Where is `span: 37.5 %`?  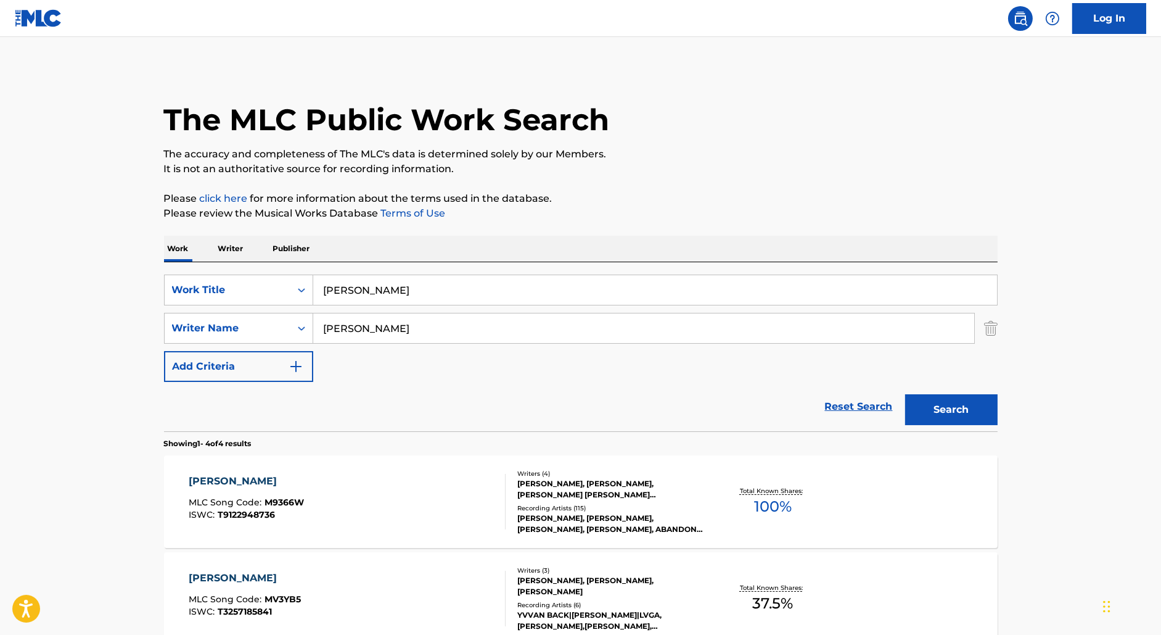 span: 37.5 % is located at coordinates (773, 603).